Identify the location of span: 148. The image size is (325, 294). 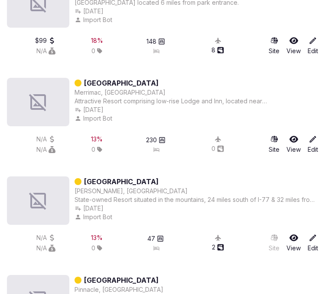
(151, 42).